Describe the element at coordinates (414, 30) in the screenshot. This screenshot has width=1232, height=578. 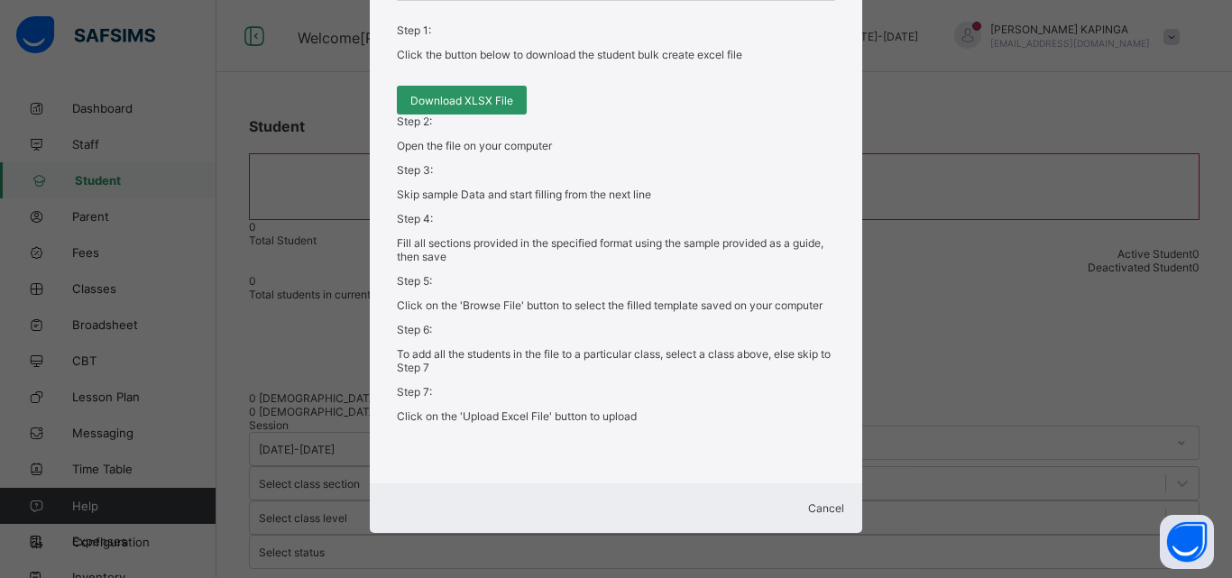
I see `span: Step 1:` at that location.